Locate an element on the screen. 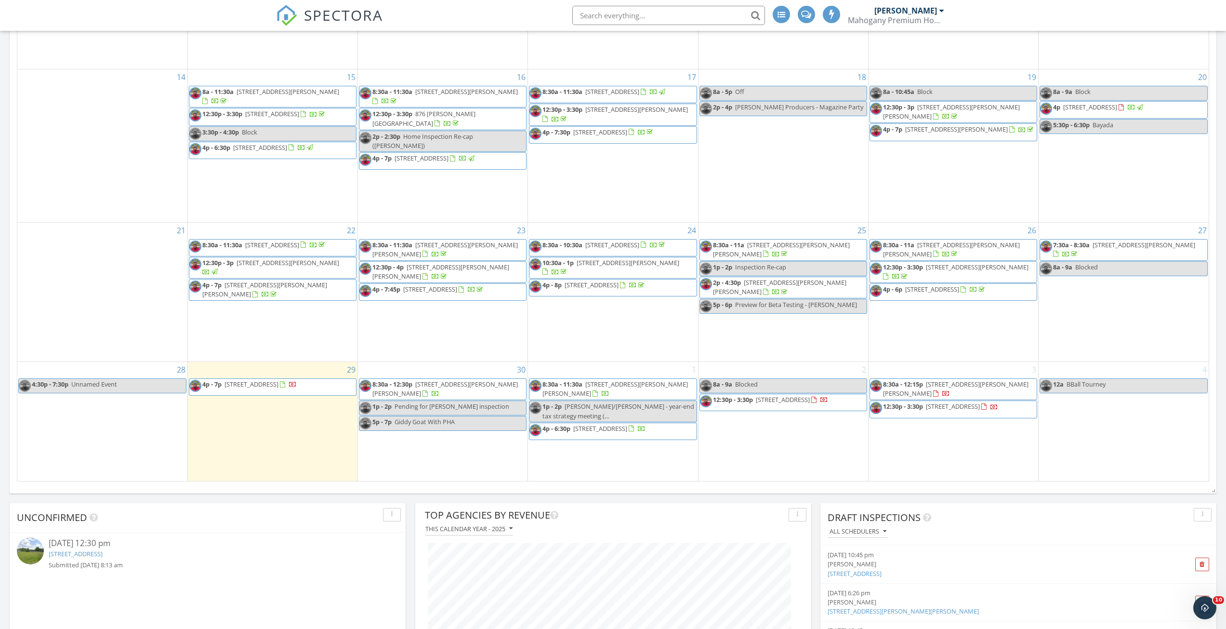  span: 4p - 7:30p is located at coordinates (557, 132).